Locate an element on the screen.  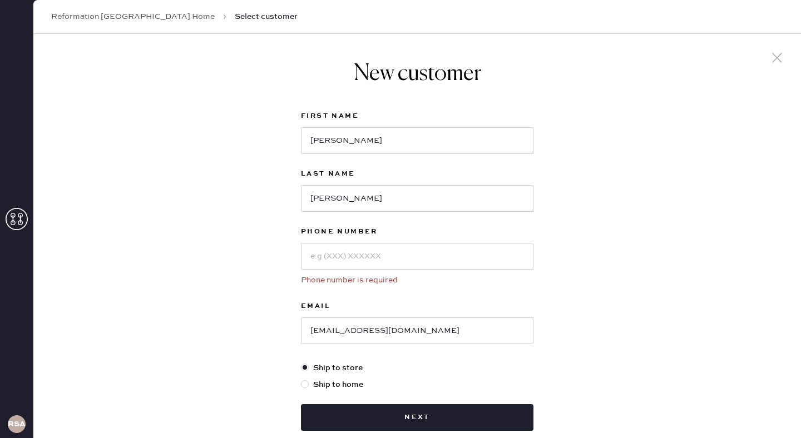
button: Next is located at coordinates (417, 418).